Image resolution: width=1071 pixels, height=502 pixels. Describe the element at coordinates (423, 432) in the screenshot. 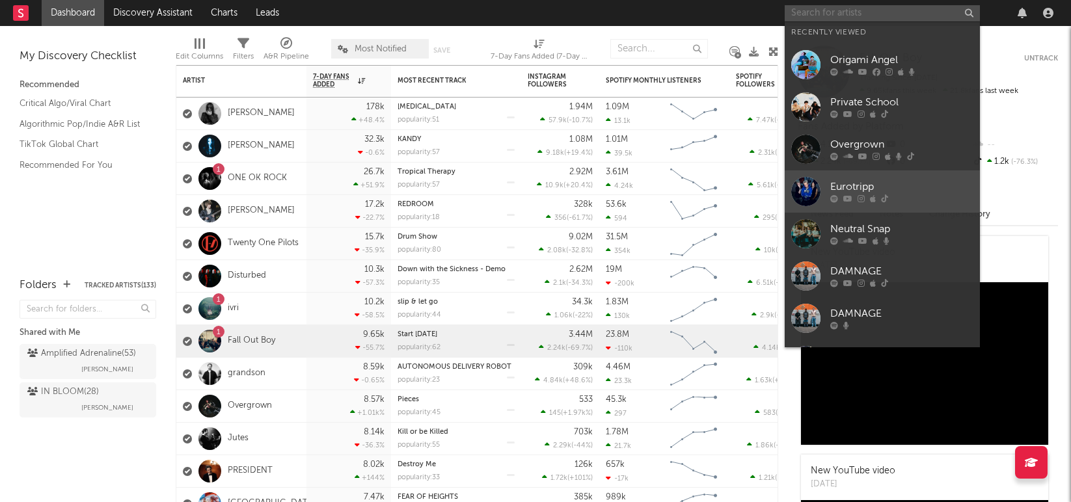

I see `a: Kill or be Killed` at that location.